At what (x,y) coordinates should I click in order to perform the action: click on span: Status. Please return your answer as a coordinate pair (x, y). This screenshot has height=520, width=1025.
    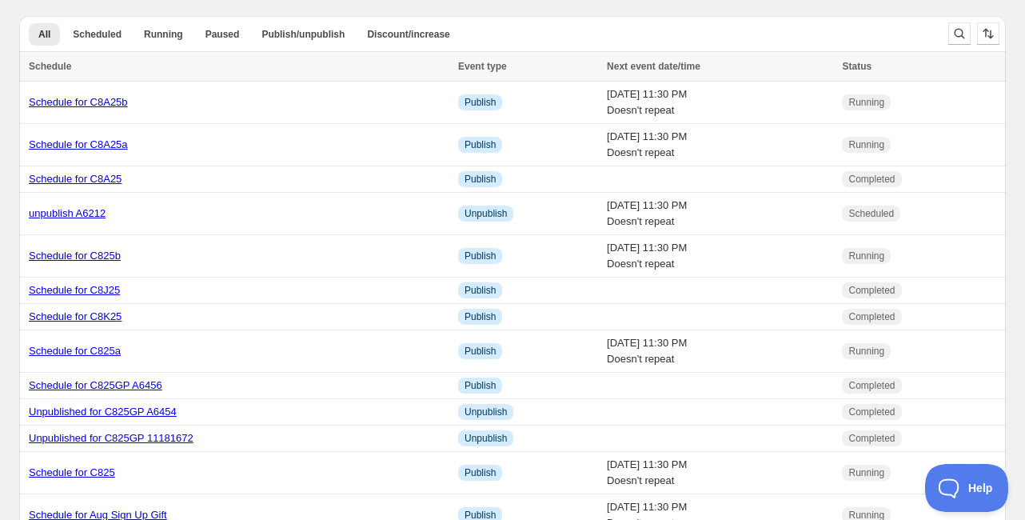
    Looking at the image, I should click on (856, 66).